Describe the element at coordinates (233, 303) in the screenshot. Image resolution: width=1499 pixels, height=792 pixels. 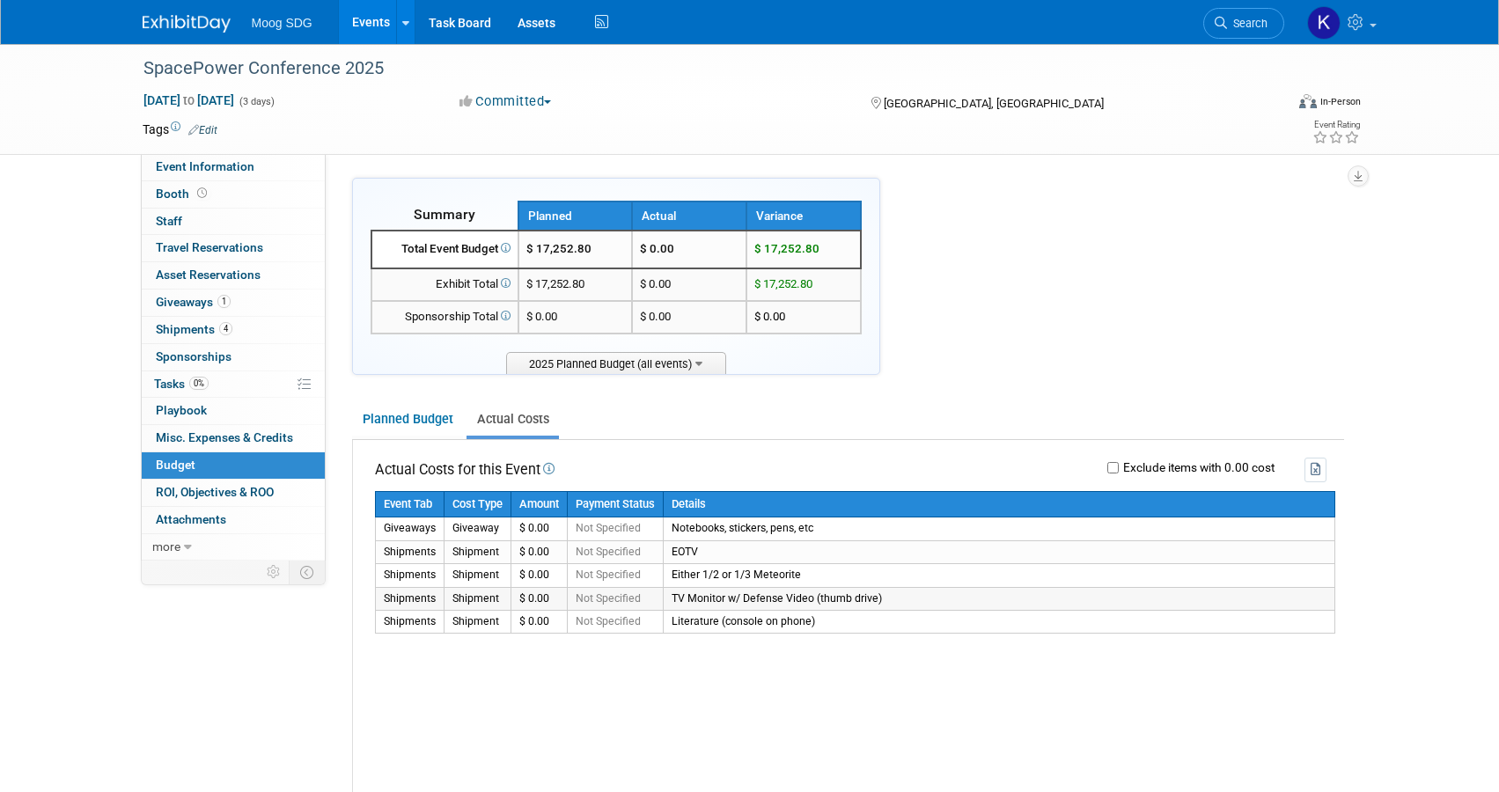
I see `a: Giveaways1` at that location.